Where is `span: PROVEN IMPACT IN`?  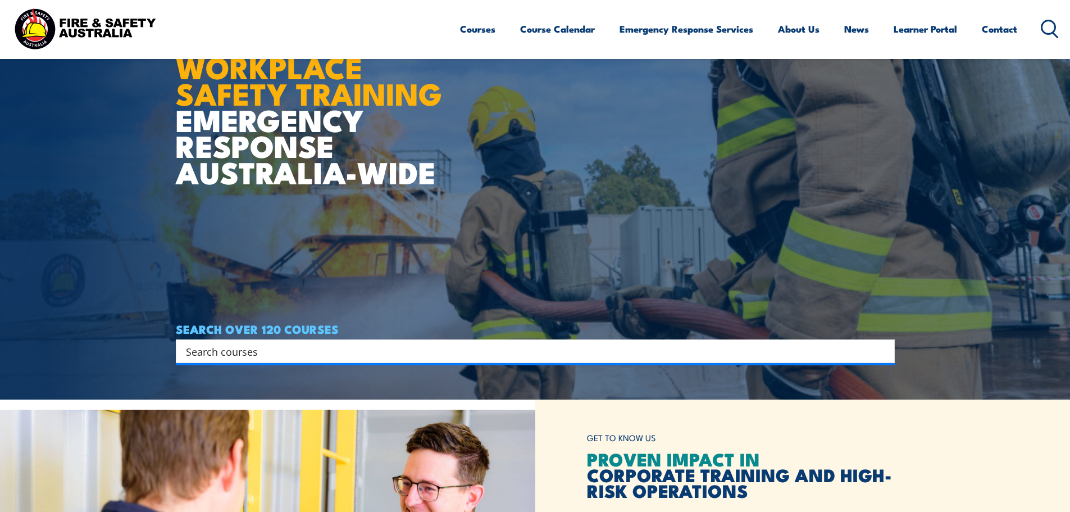
span: PROVEN IMPACT IN is located at coordinates (673, 458).